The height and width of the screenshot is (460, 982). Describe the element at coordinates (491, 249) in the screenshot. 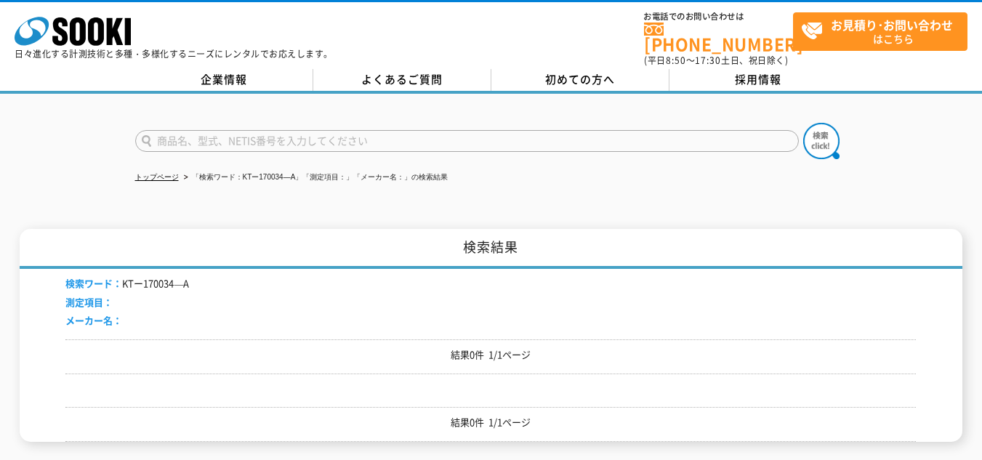

I see `h1: 検索結果` at that location.